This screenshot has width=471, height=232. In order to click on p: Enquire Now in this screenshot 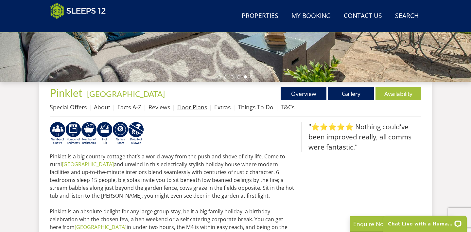, I will do `click(403, 224)`.